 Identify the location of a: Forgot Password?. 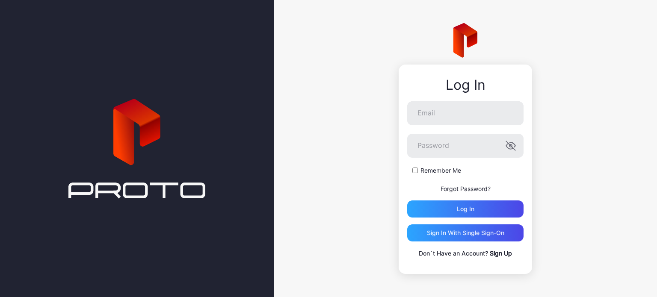
(465, 189).